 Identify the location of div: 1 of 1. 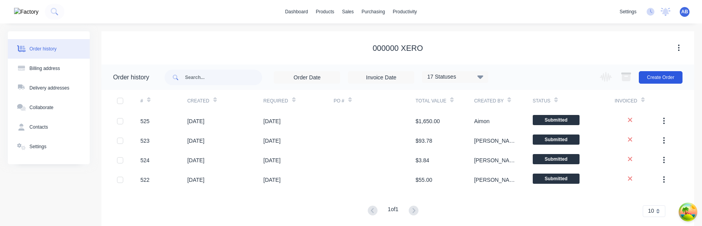
(393, 211).